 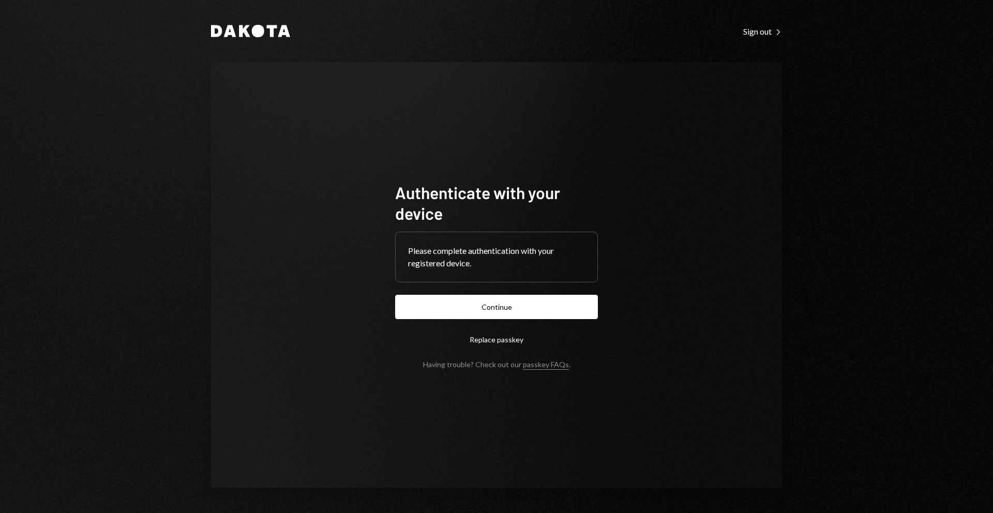 What do you see at coordinates (497, 203) in the screenshot?
I see `h1: Authenticate with your device` at bounding box center [497, 203].